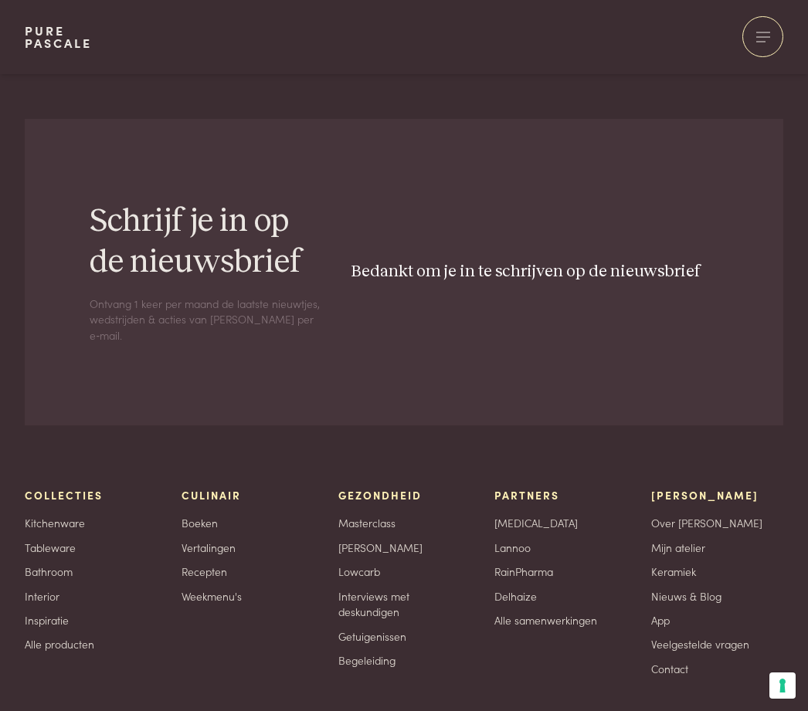 This screenshot has width=808, height=711. What do you see at coordinates (699, 644) in the screenshot?
I see `a: Veelgestelde vragen` at bounding box center [699, 644].